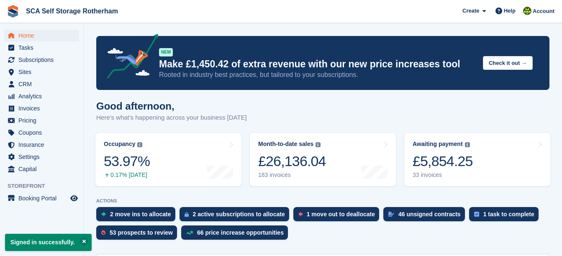 The image size is (562, 256). Describe the element at coordinates (506, 217) in the screenshot. I see `a: 1 task to complete` at that location.